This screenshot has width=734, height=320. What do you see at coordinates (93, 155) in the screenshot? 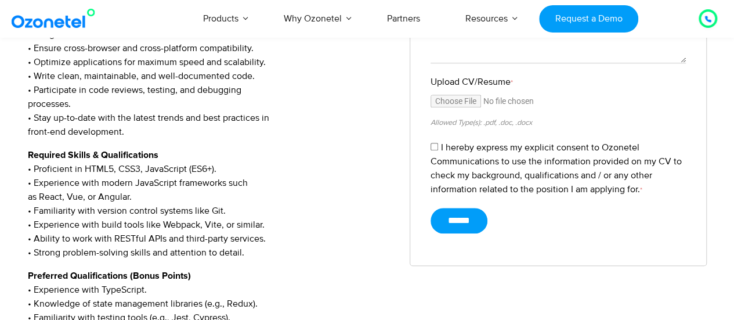
I see `strong: Required Skills & Qualifications` at bounding box center [93, 155].